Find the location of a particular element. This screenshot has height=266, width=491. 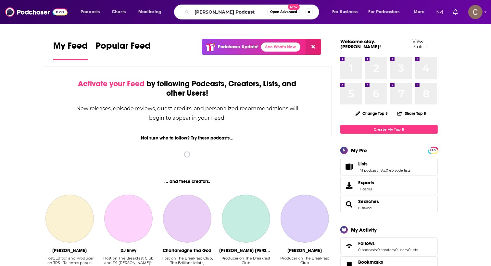

a: 0 lists is located at coordinates (413, 250).